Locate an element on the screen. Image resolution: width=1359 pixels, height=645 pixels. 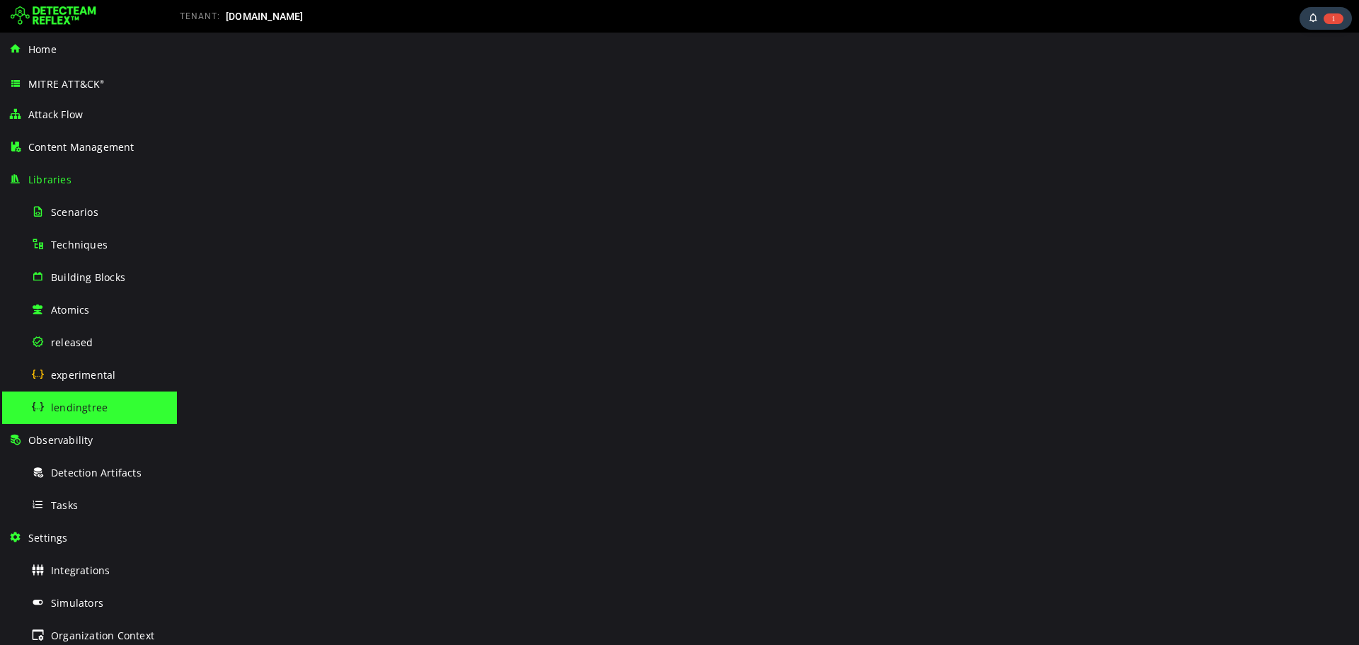
span: Home is located at coordinates (42, 49).